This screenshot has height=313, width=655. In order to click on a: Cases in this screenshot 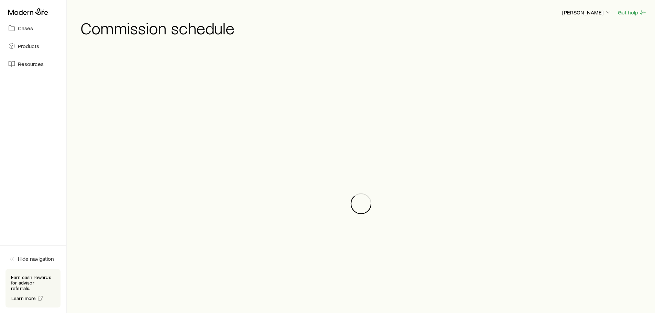, I will do `click(33, 28)`.